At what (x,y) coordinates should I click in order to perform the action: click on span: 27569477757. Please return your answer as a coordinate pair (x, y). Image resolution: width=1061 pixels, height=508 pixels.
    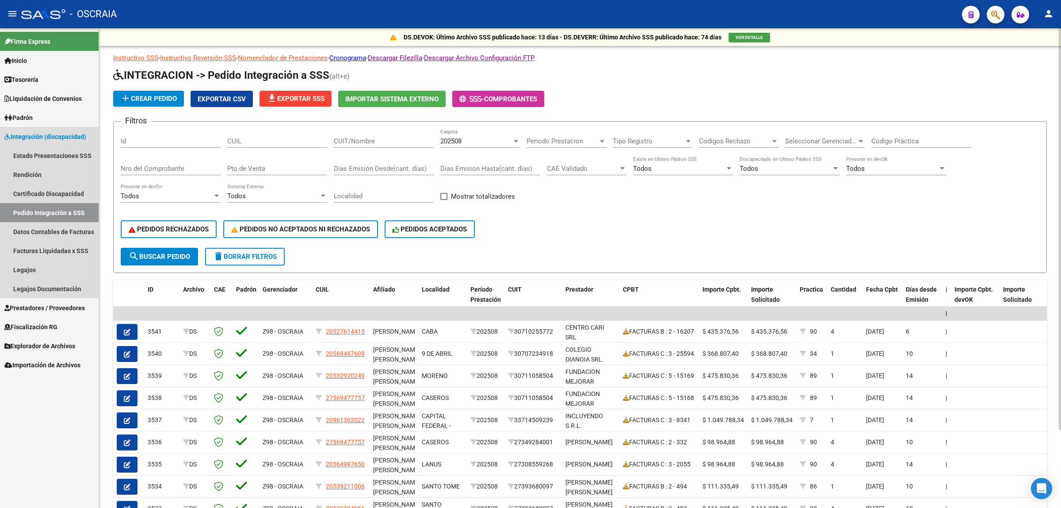
    Looking at the image, I should click on (345, 398).